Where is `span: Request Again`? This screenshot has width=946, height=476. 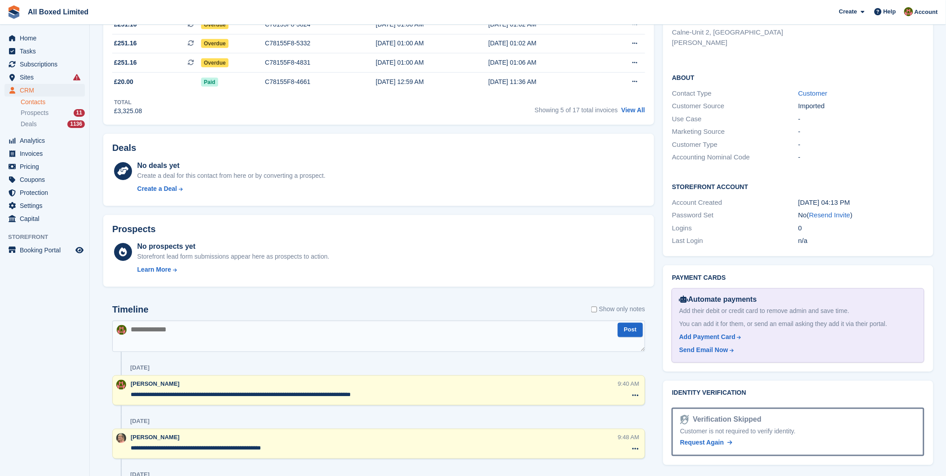 span: Request Again is located at coordinates (703, 443).